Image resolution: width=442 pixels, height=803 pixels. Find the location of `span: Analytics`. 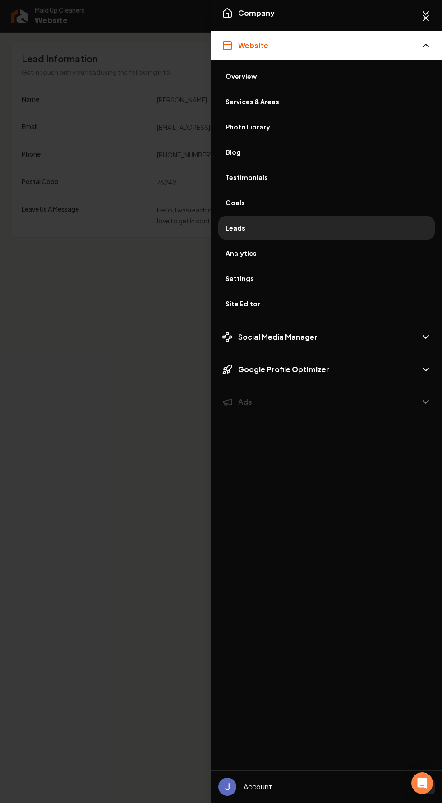

span: Analytics is located at coordinates (327, 253).